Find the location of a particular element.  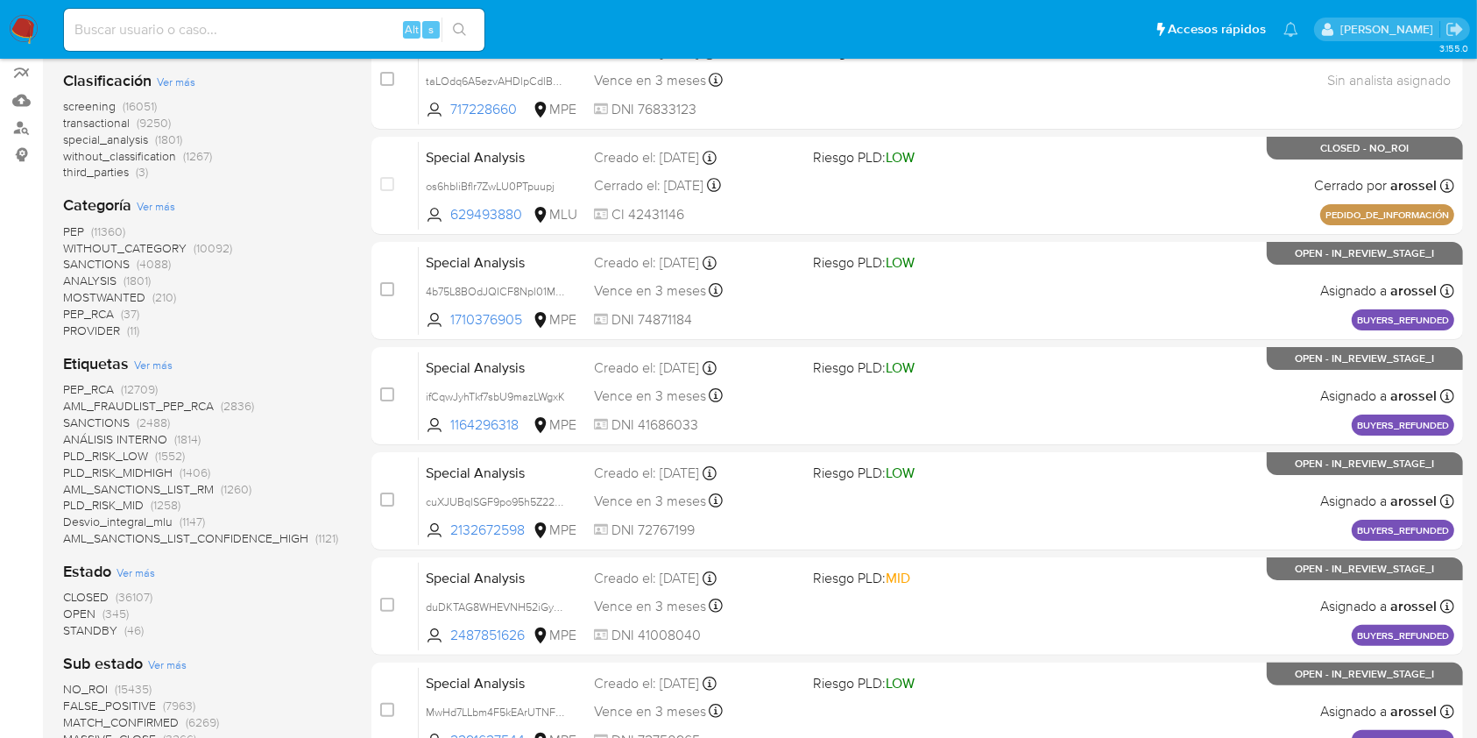

input: Buscar usuario o caso... is located at coordinates (274, 30).